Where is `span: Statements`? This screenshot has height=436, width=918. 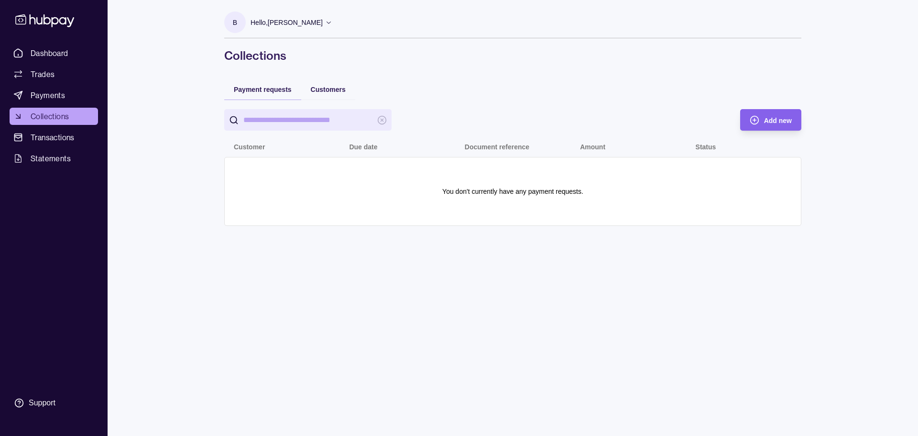 span: Statements is located at coordinates (51, 158).